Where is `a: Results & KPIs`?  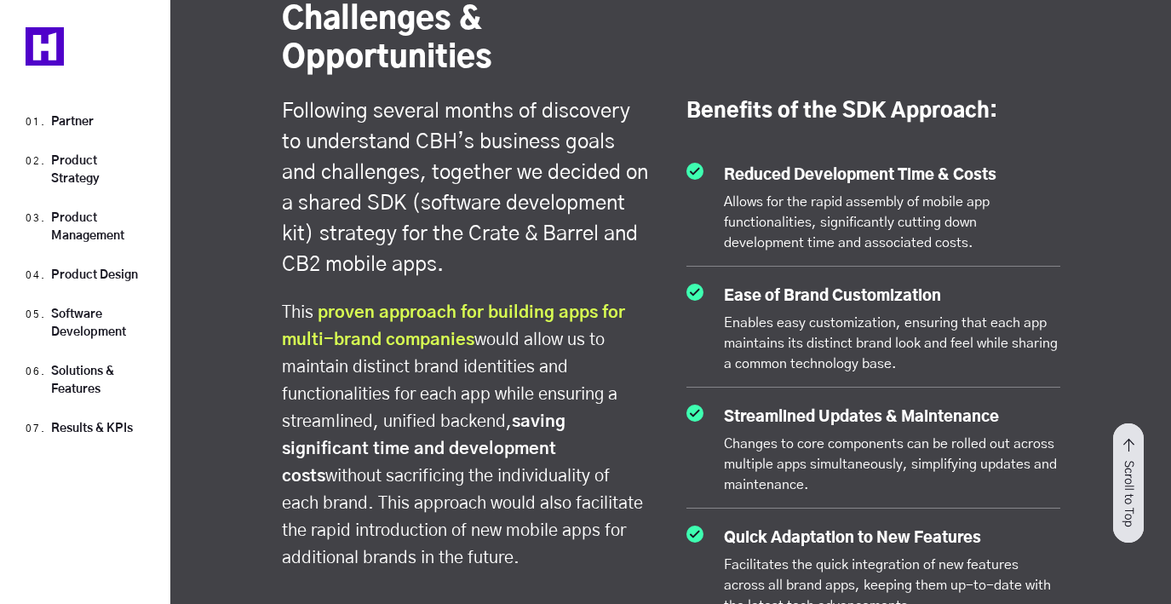
a: Results & KPIs is located at coordinates (92, 428).